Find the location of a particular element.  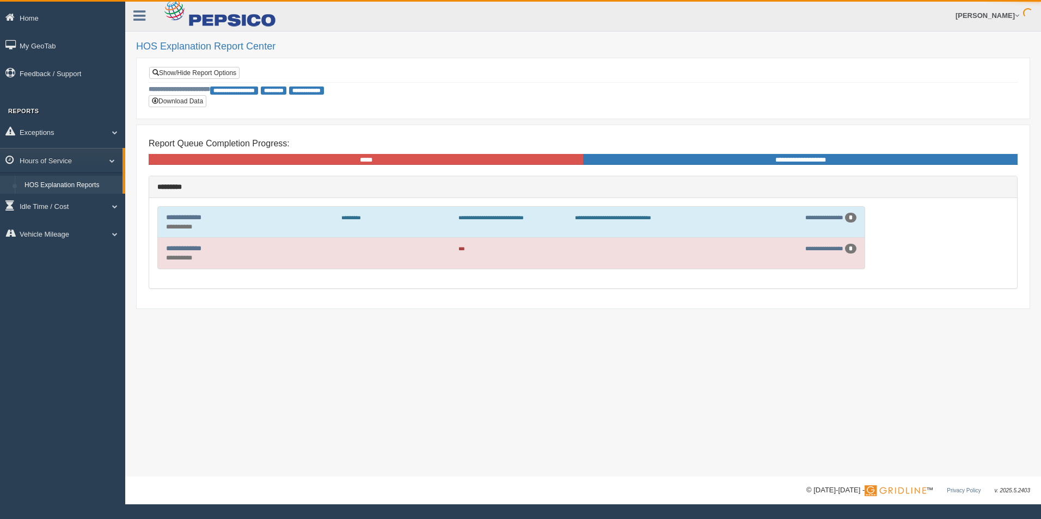

img: Gridline is located at coordinates (895, 491).